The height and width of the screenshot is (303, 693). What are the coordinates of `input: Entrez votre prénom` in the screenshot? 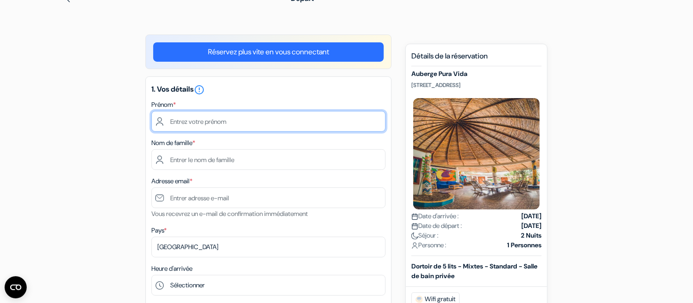 It's located at (268, 121).